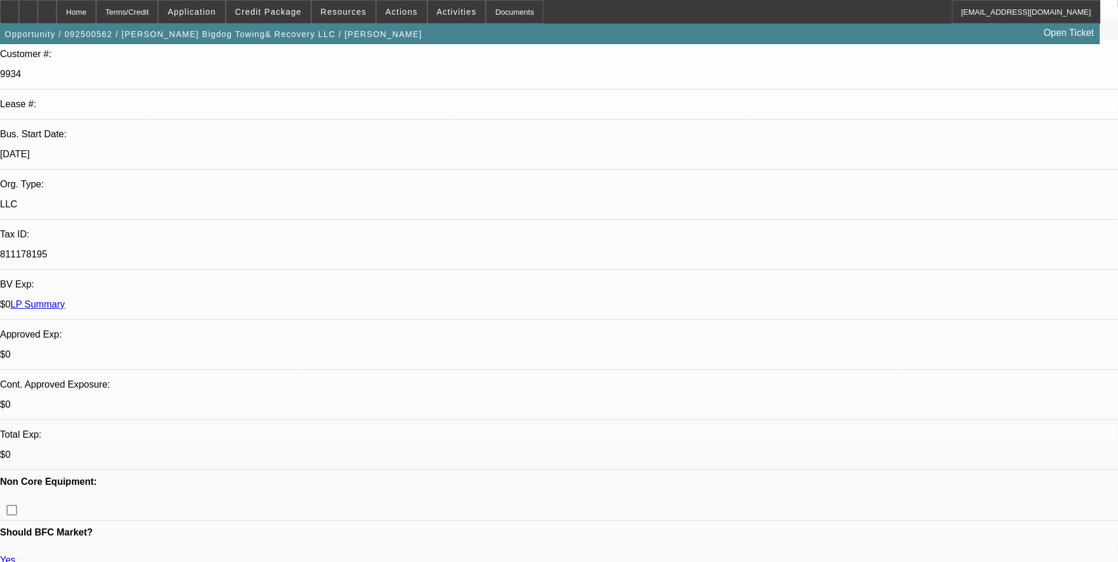  What do you see at coordinates (401, 12) in the screenshot?
I see `button: Actions` at bounding box center [401, 12].